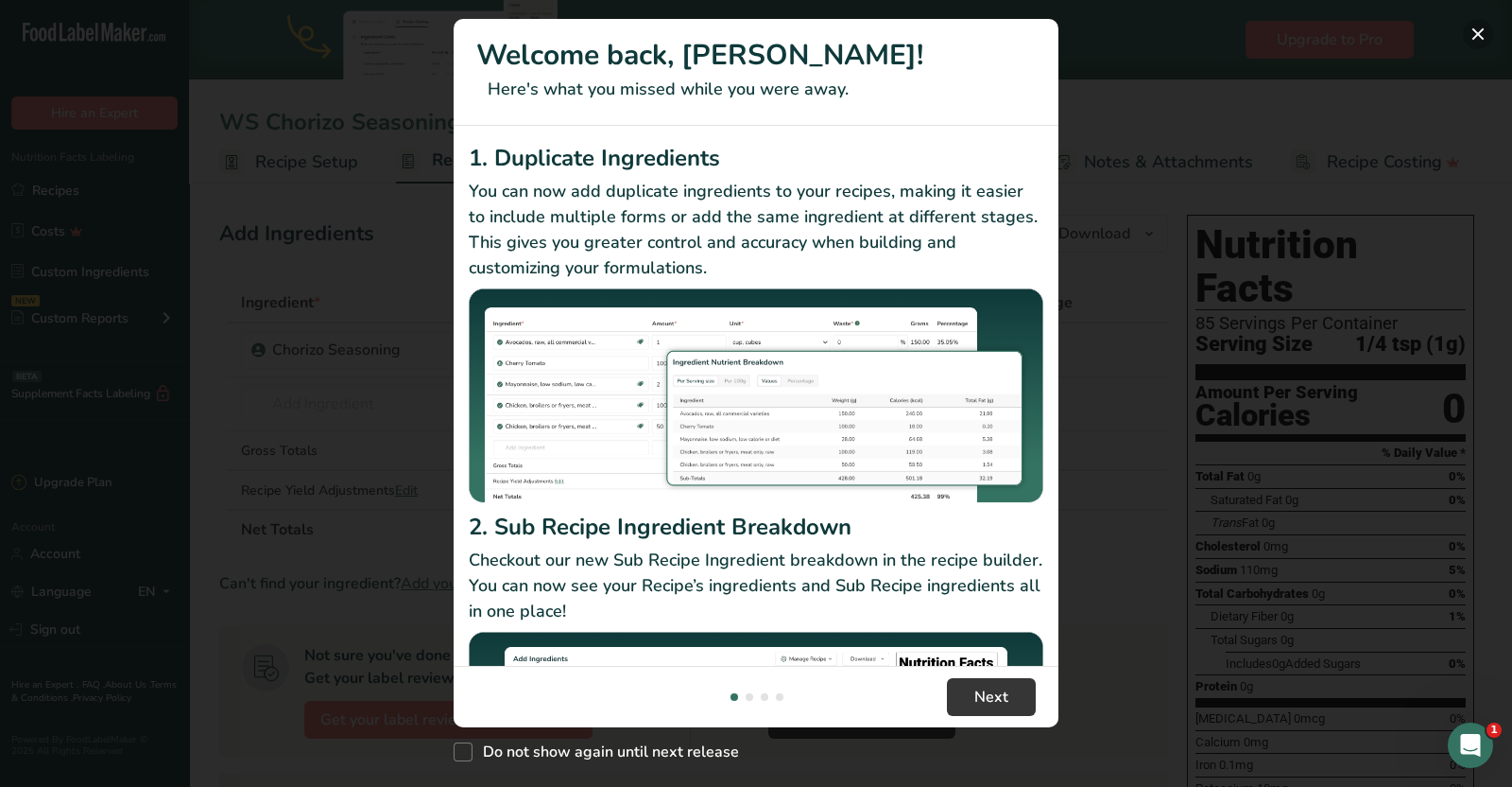 This screenshot has width=1512, height=787. I want to click on p: Here's what you missed while you were away., so click(756, 88).